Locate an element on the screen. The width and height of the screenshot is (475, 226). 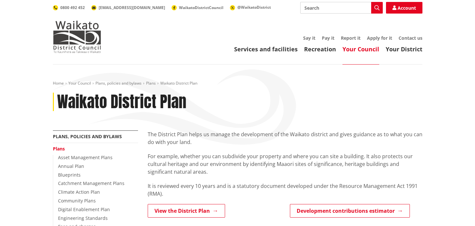
span: @WaikatoDistrict is located at coordinates (254, 7).